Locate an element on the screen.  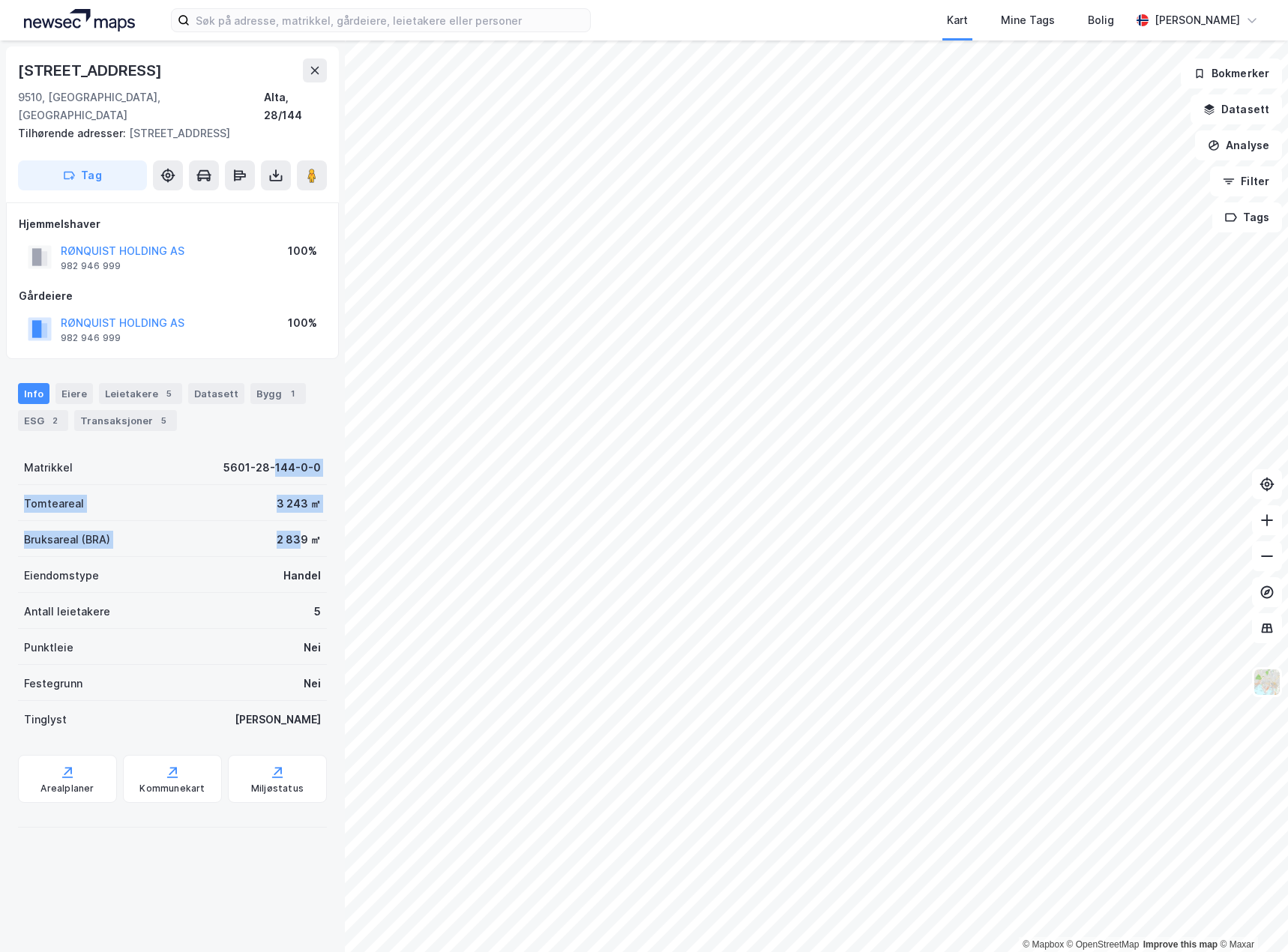
div: Antall leietakere is located at coordinates (67, 611).